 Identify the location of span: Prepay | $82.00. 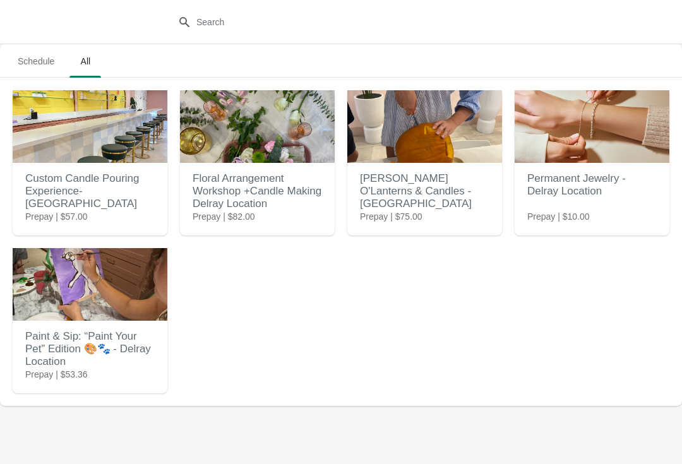
(224, 217).